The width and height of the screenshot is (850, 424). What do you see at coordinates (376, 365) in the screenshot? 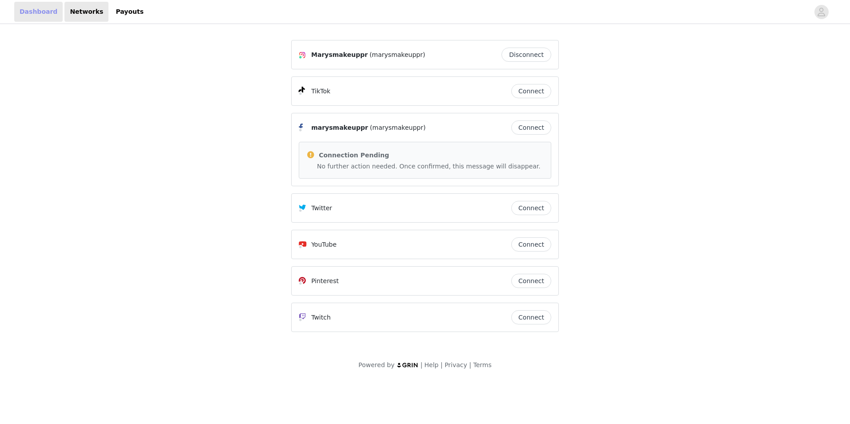
I see `span: Powered by` at bounding box center [376, 365].